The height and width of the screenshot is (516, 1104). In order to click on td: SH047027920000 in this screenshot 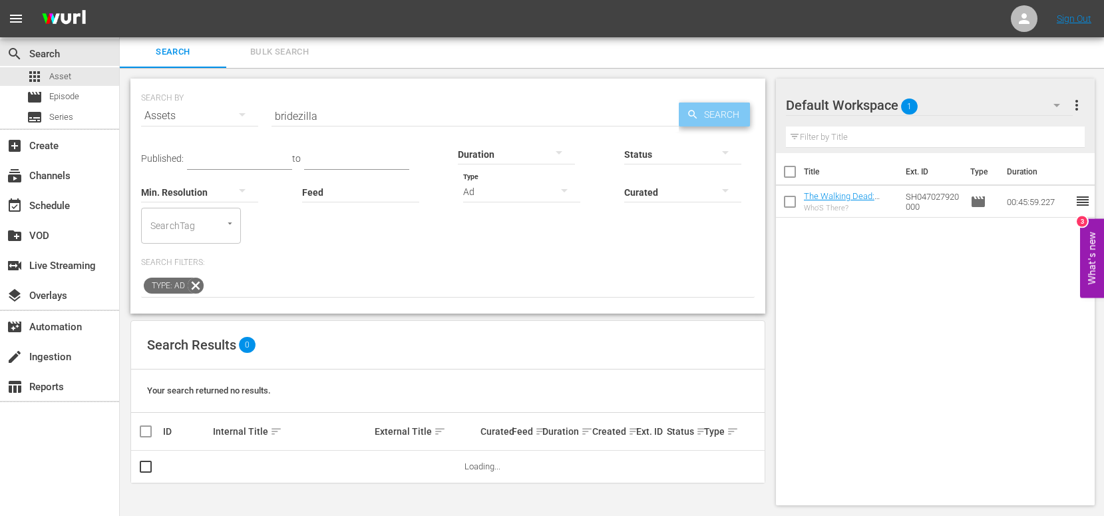, I will do `click(932, 202)`.